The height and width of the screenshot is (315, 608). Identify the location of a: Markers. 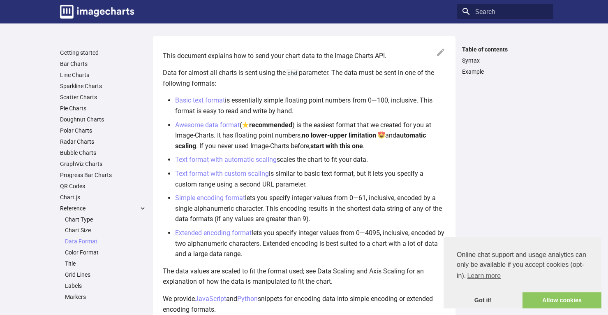
(106, 296).